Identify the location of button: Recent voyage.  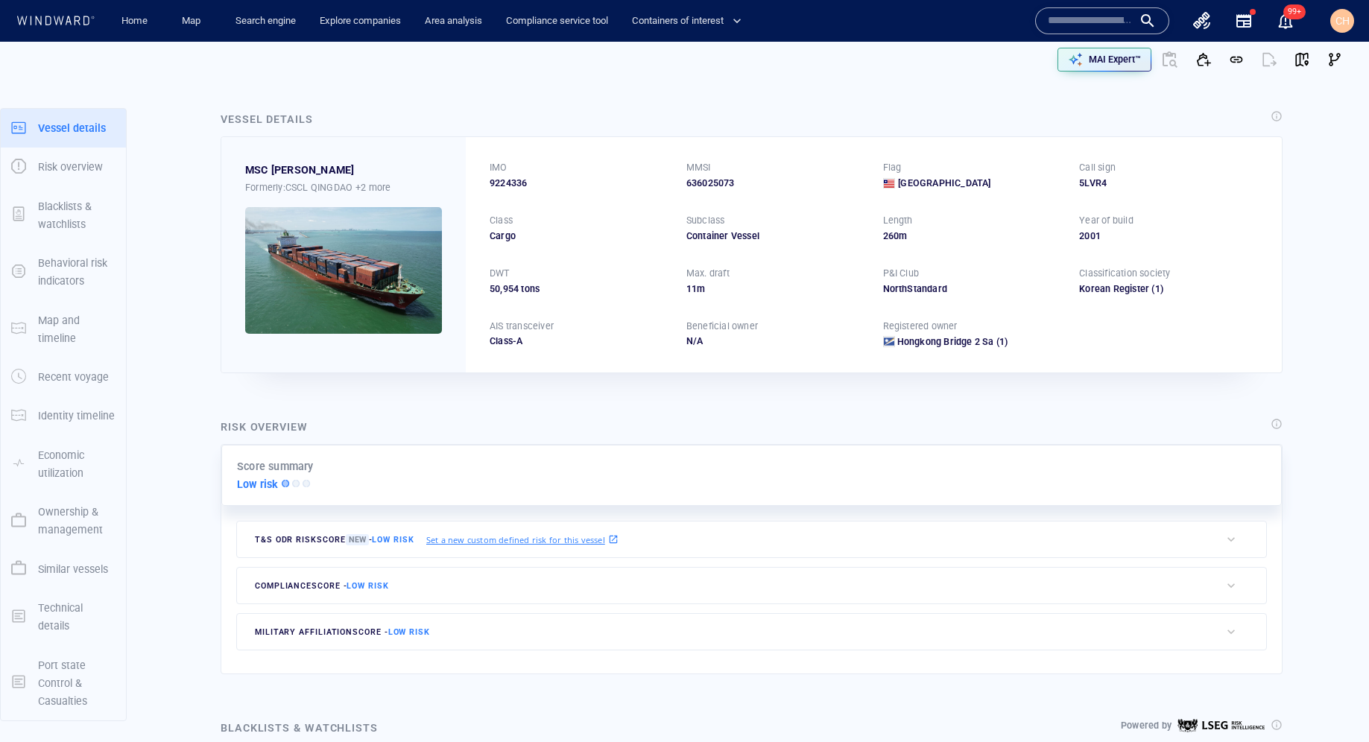
(63, 377).